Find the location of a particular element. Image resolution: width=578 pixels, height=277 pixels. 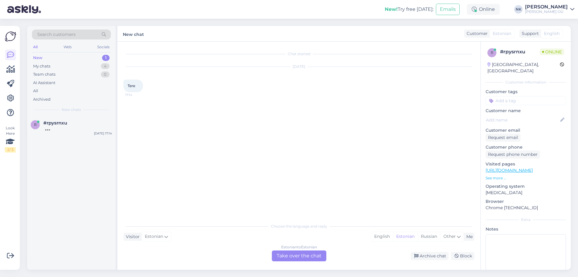

div: Choose the language and reply is located at coordinates (299, 226).